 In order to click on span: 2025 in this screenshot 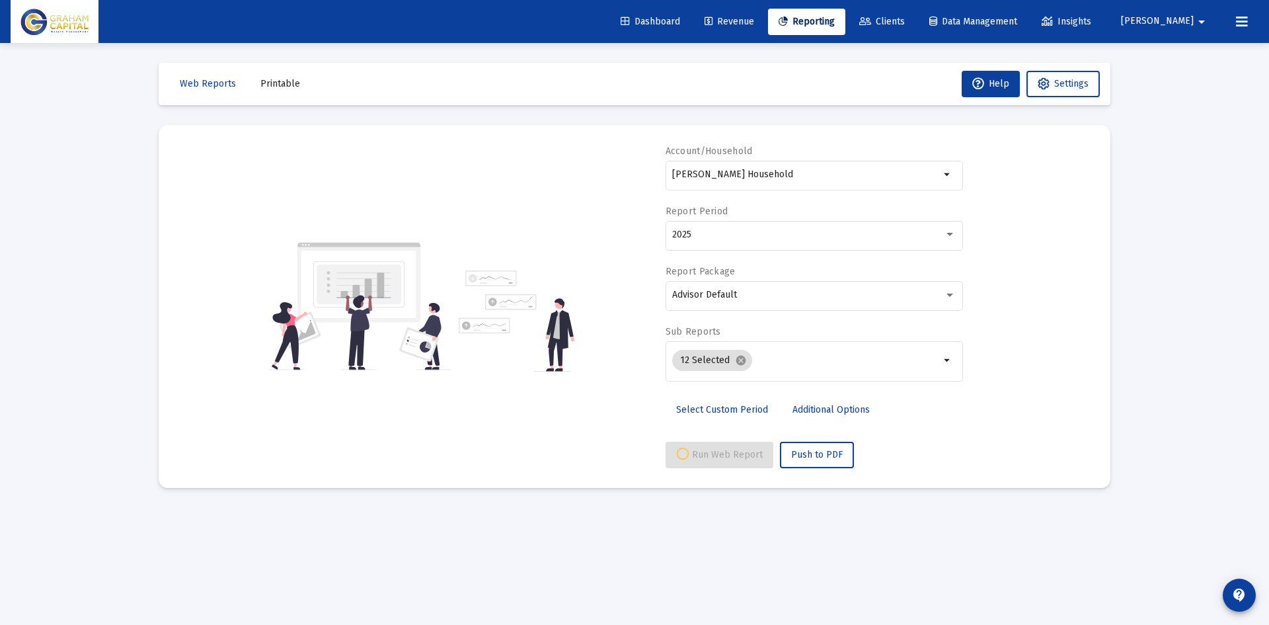, I will do `click(682, 234)`.